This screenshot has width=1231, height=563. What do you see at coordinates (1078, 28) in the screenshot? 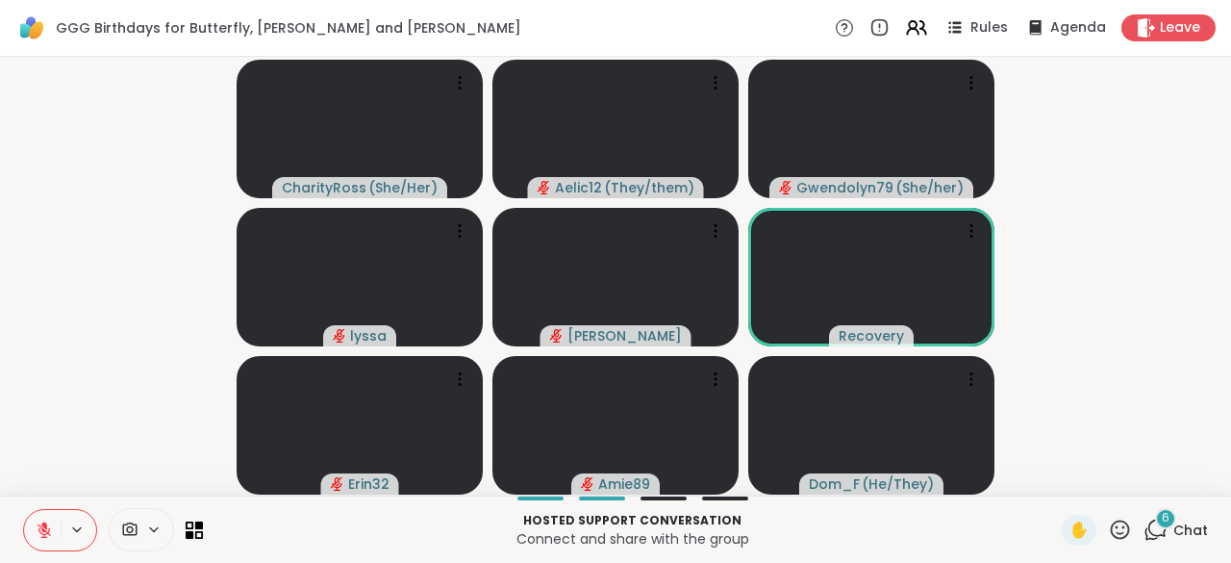
I see `span: Agenda` at bounding box center [1078, 28].